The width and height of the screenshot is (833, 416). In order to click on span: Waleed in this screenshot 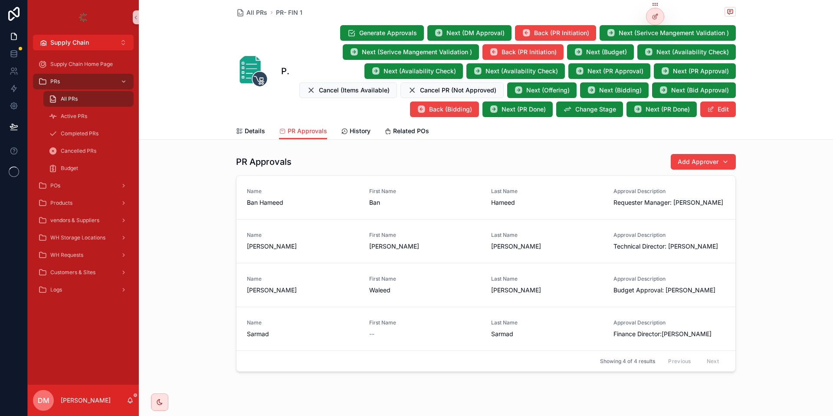, I will do `click(425, 290)`.